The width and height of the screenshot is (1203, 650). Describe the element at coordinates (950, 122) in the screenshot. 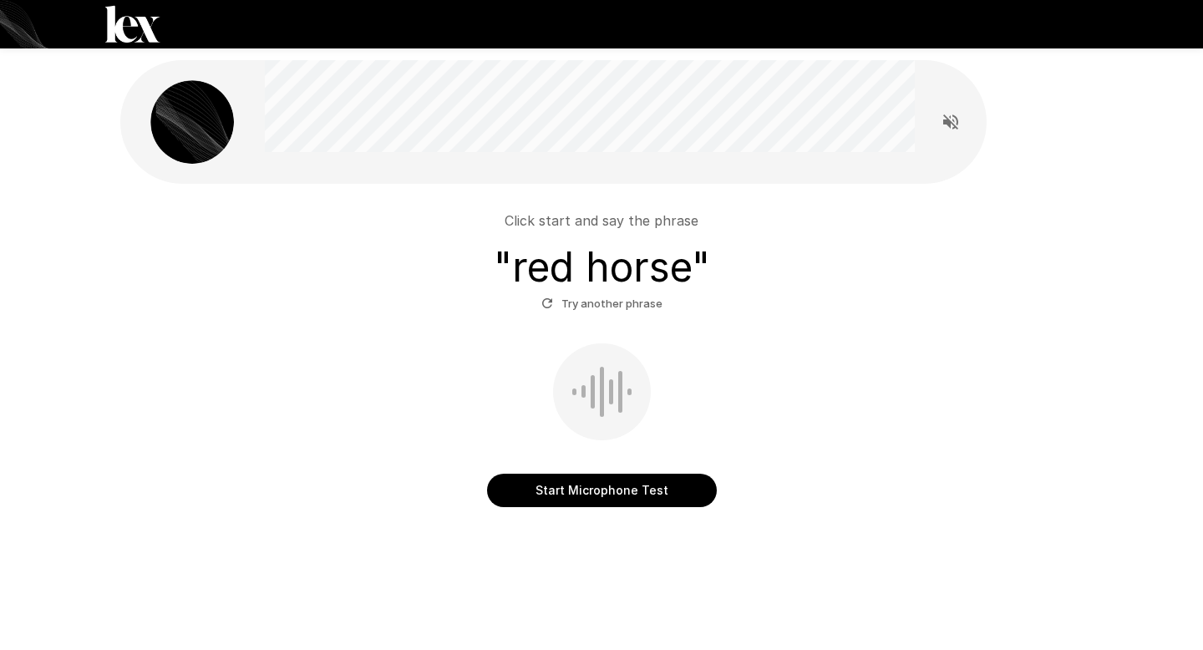

I see `button: Read questions aloud` at that location.